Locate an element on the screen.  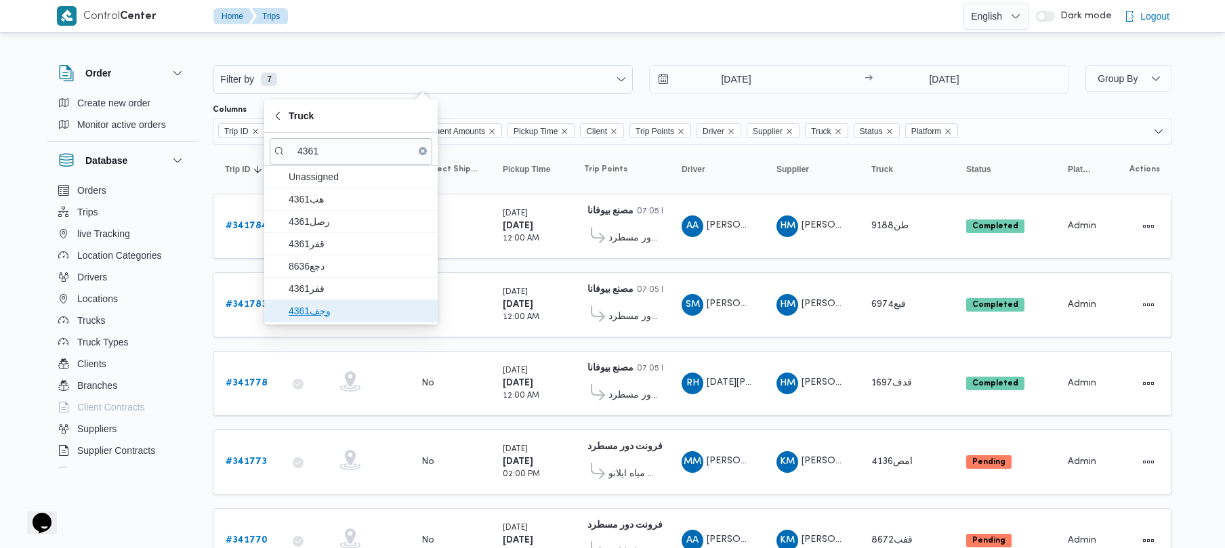
span: Client Contracts is located at coordinates (111, 407).